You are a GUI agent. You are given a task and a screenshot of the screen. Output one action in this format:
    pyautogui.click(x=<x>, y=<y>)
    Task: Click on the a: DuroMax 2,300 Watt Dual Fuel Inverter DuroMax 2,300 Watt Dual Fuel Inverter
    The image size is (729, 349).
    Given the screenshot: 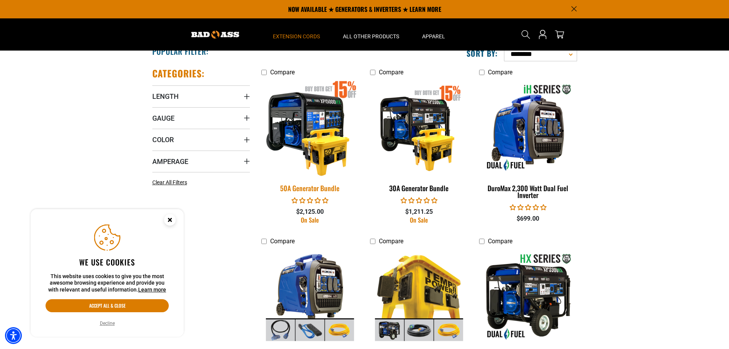 What is the action you would take?
    pyautogui.click(x=528, y=141)
    